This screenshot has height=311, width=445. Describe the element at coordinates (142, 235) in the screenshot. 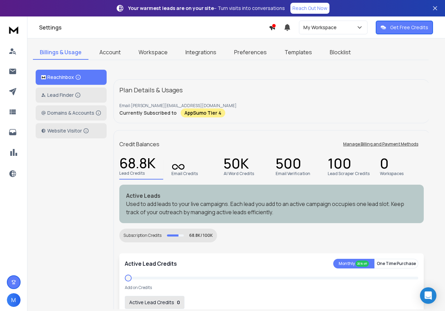

I see `div: Subscription Credits` at that location.